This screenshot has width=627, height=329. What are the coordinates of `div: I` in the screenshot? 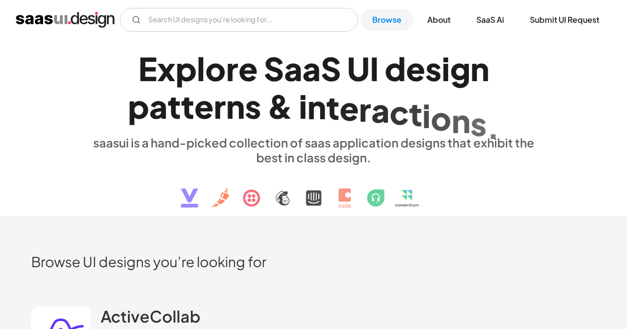 It's located at (374, 68).